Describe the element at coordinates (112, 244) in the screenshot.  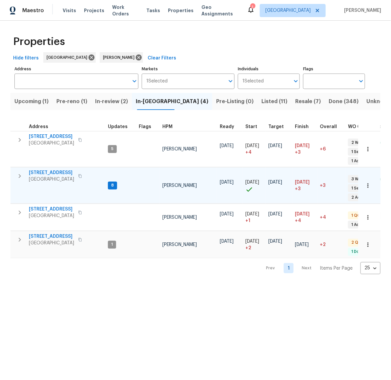
I see `span: 1` at that location.